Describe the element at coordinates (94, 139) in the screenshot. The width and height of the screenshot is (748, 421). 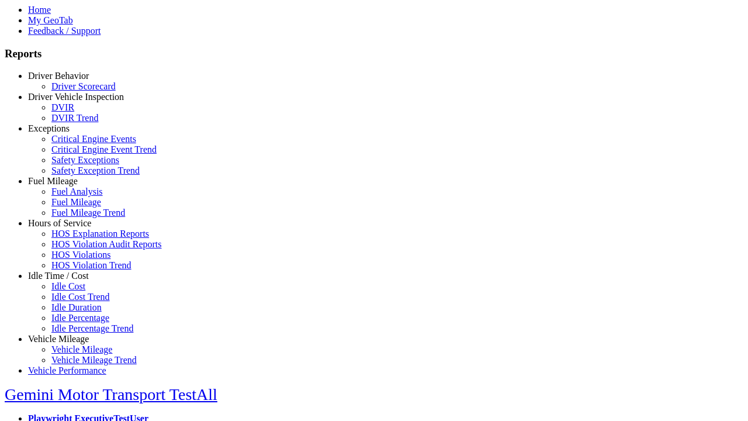
I see `a: Critical Engine Events` at that location.